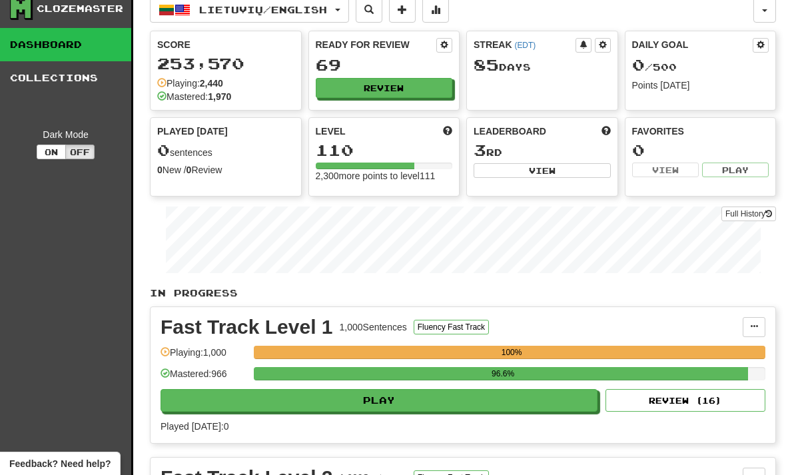 Image resolution: width=786 pixels, height=475 pixels. I want to click on div: Playing:, so click(190, 83).